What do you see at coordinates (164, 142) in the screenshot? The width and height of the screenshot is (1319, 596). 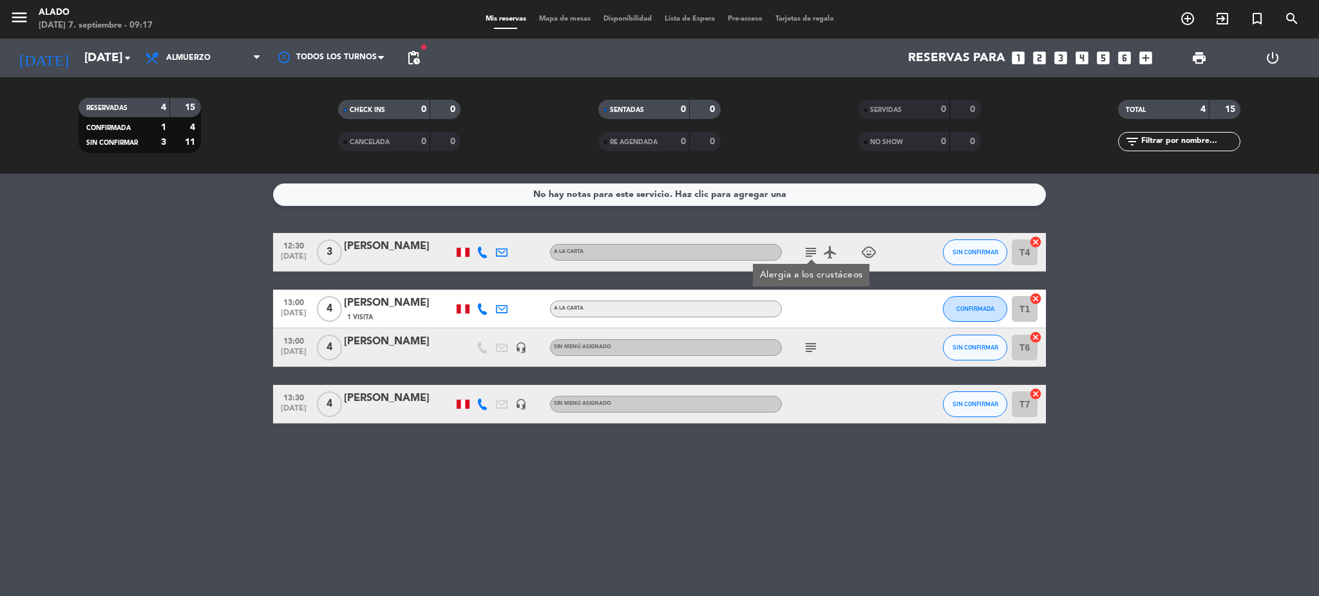 I see `strong: 3` at bounding box center [164, 142].